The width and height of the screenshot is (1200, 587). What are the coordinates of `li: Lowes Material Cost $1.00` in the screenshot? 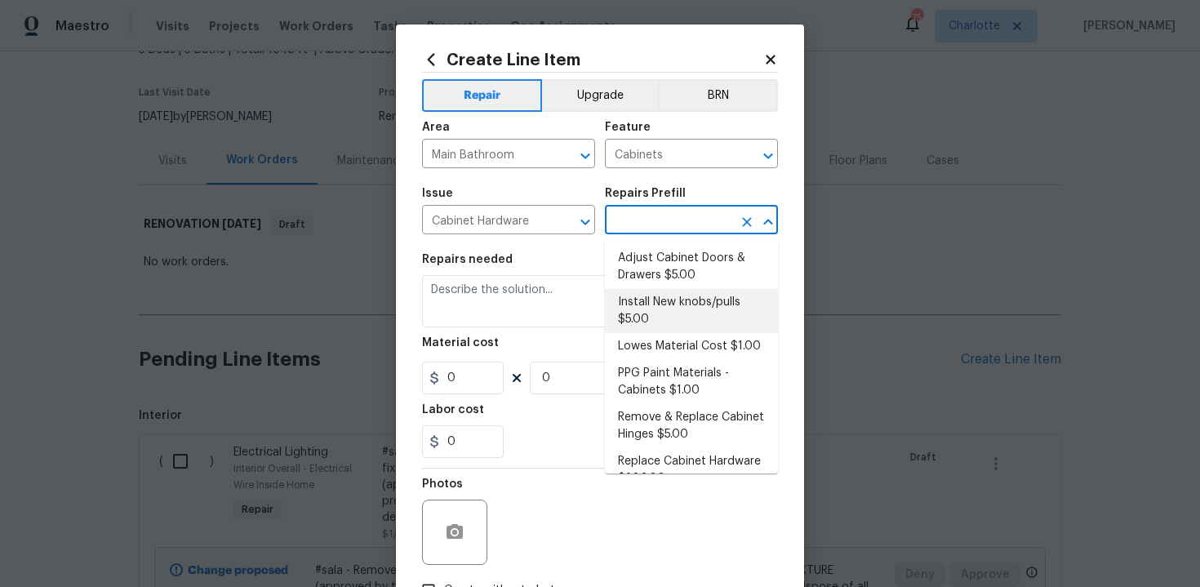 It's located at (691, 346).